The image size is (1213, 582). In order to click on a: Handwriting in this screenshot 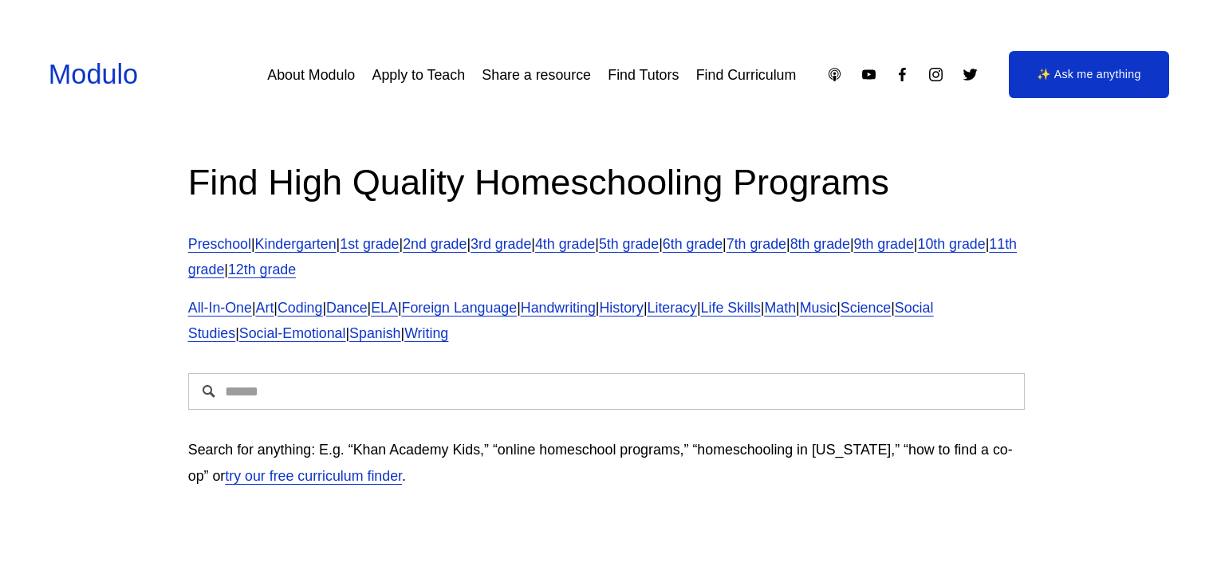, I will do `click(558, 308)`.